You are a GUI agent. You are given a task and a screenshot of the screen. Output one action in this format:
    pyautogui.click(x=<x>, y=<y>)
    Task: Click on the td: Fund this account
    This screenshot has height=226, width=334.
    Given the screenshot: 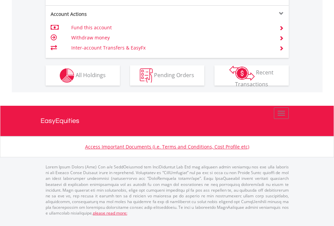 What is the action you would take?
    pyautogui.click(x=171, y=28)
    